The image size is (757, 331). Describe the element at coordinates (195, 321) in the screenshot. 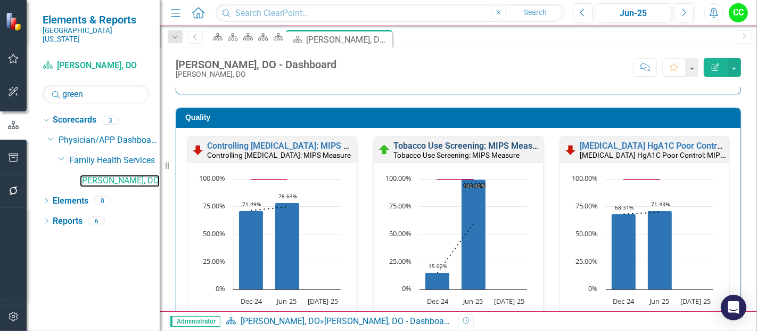

I see `span: Administrator` at that location.